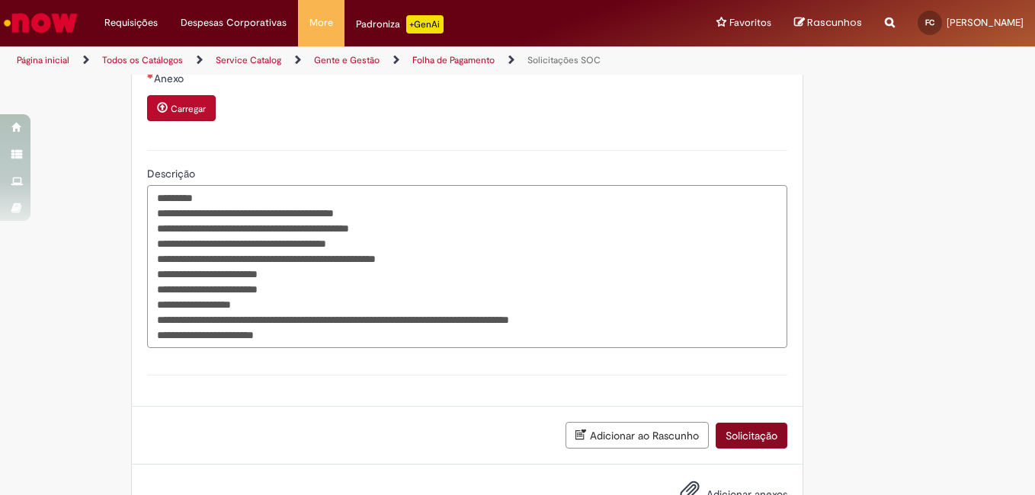 The width and height of the screenshot is (1035, 495). What do you see at coordinates (453, 60) in the screenshot?
I see `a: Folha de Pagamento` at bounding box center [453, 60].